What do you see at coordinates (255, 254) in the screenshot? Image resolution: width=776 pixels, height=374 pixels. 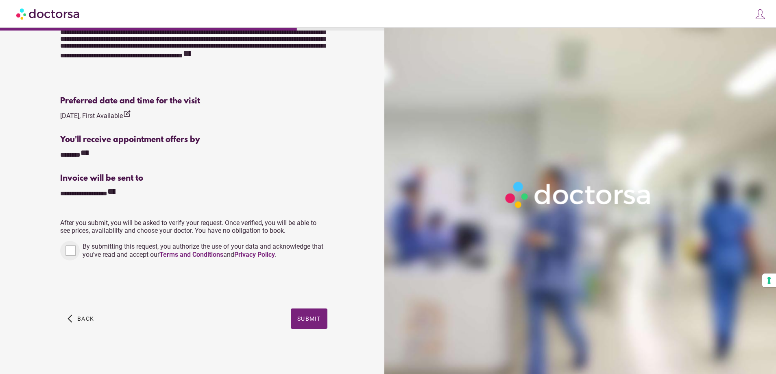 I see `a: Privacy Policy` at bounding box center [255, 254].